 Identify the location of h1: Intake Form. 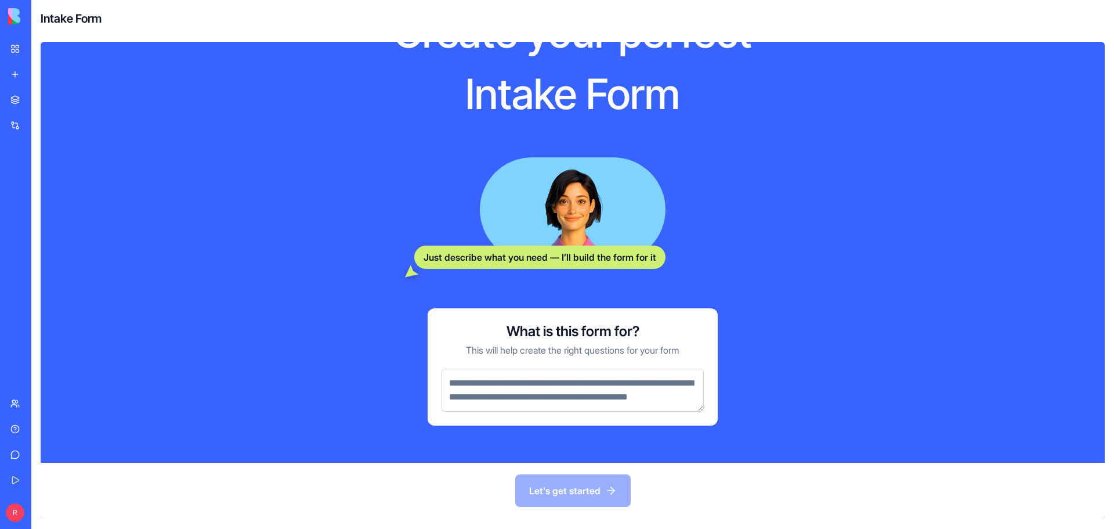
(573, 94).